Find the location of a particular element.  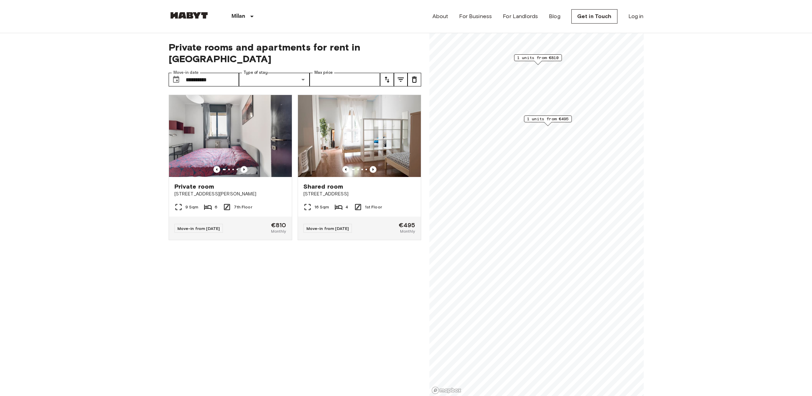

span: €495 is located at coordinates (407, 225).